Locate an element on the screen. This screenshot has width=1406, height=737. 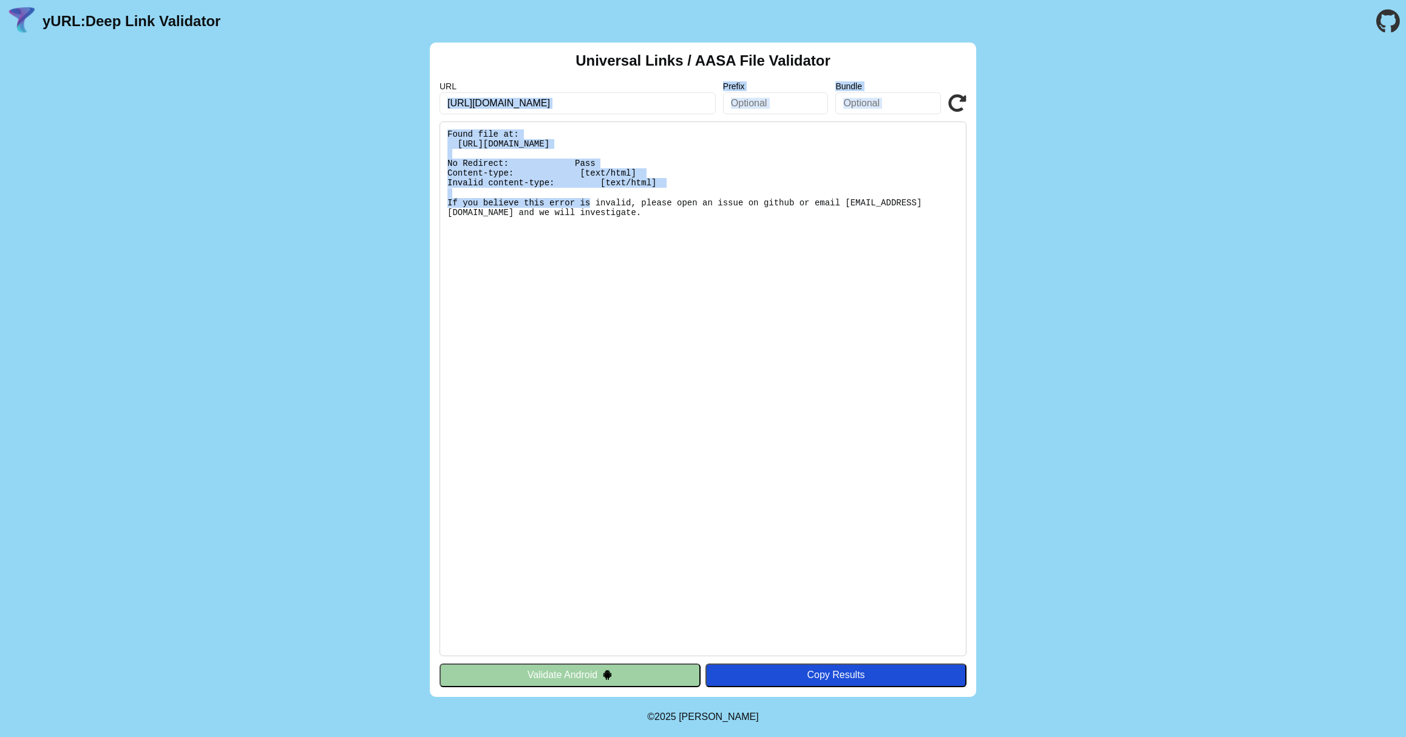
label: Prefix is located at coordinates (776, 86).